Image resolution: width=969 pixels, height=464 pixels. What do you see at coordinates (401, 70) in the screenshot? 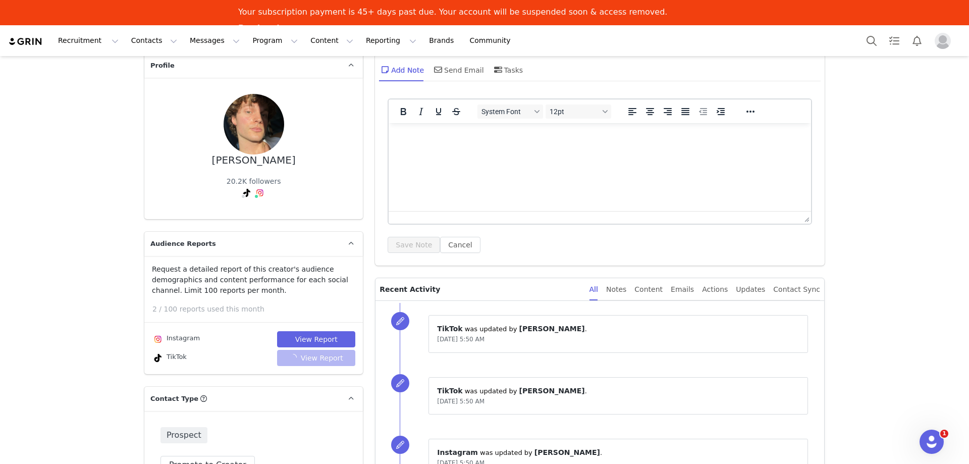
I see `div: Add Note` at bounding box center [401, 70].